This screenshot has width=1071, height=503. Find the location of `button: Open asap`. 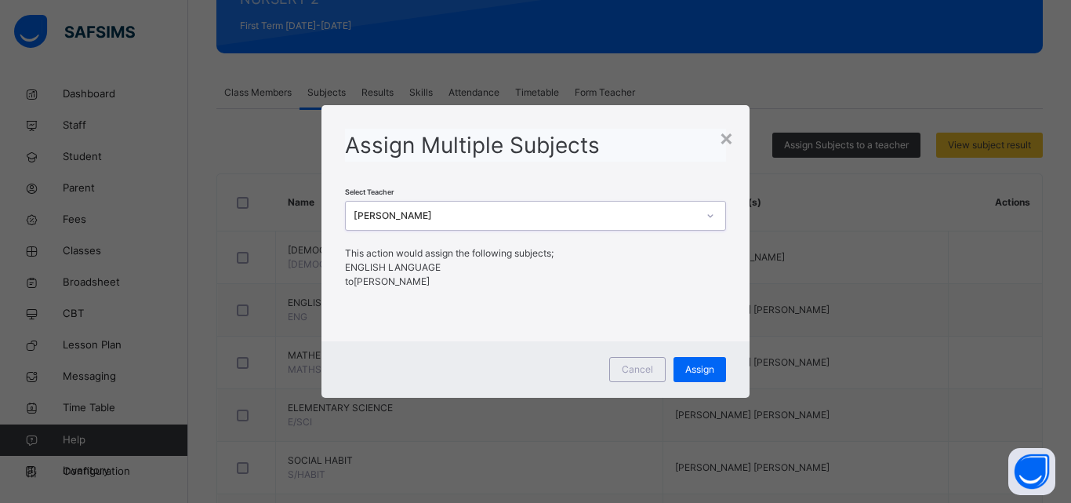

button: Open asap is located at coordinates (1032, 471).